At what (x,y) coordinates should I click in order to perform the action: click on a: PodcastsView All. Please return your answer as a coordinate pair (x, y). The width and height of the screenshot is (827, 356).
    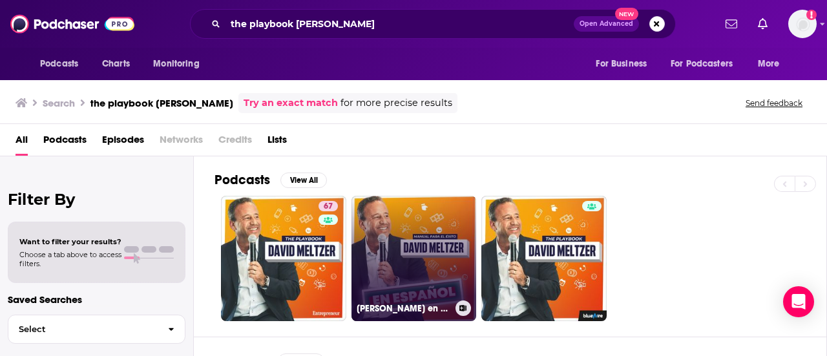
    Looking at the image, I should click on (271, 180).